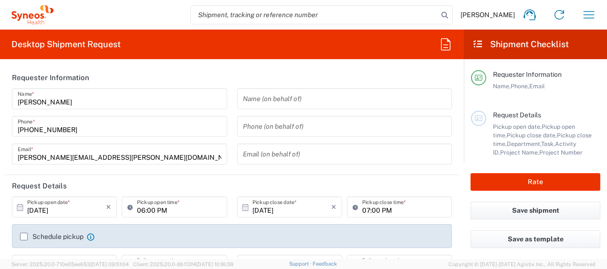 This screenshot has height=269, width=607. What do you see at coordinates (520, 44) in the screenshot?
I see `h2: Shipment Checklist` at bounding box center [520, 44].